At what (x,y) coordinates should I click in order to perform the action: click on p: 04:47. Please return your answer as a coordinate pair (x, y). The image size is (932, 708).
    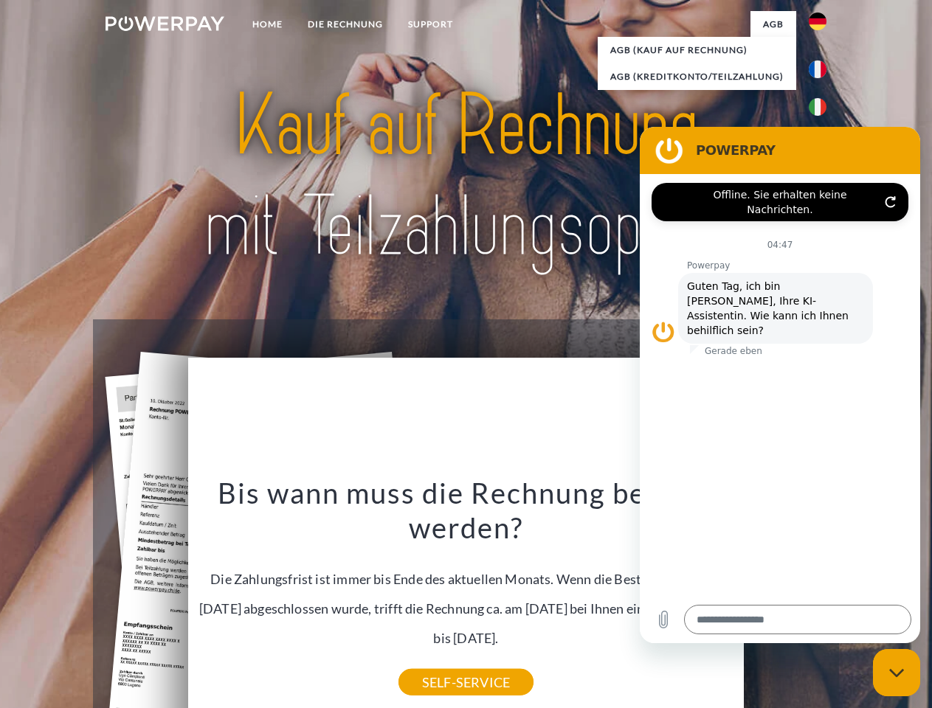
    Looking at the image, I should click on (140, 118).